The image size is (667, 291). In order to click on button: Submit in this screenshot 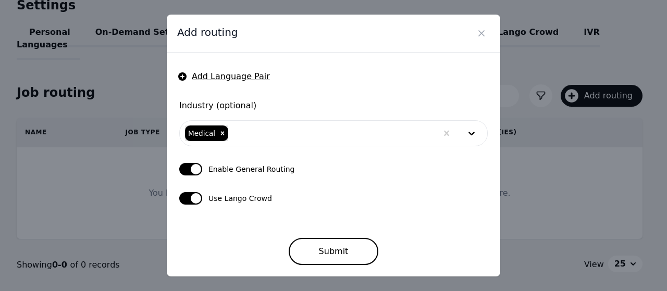, I will do `click(333, 252)`.